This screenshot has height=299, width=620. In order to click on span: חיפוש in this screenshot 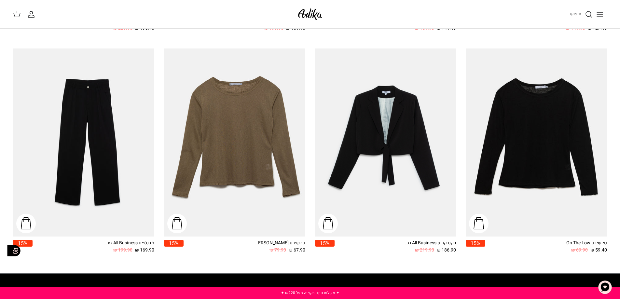, I will do `click(576, 14)`.